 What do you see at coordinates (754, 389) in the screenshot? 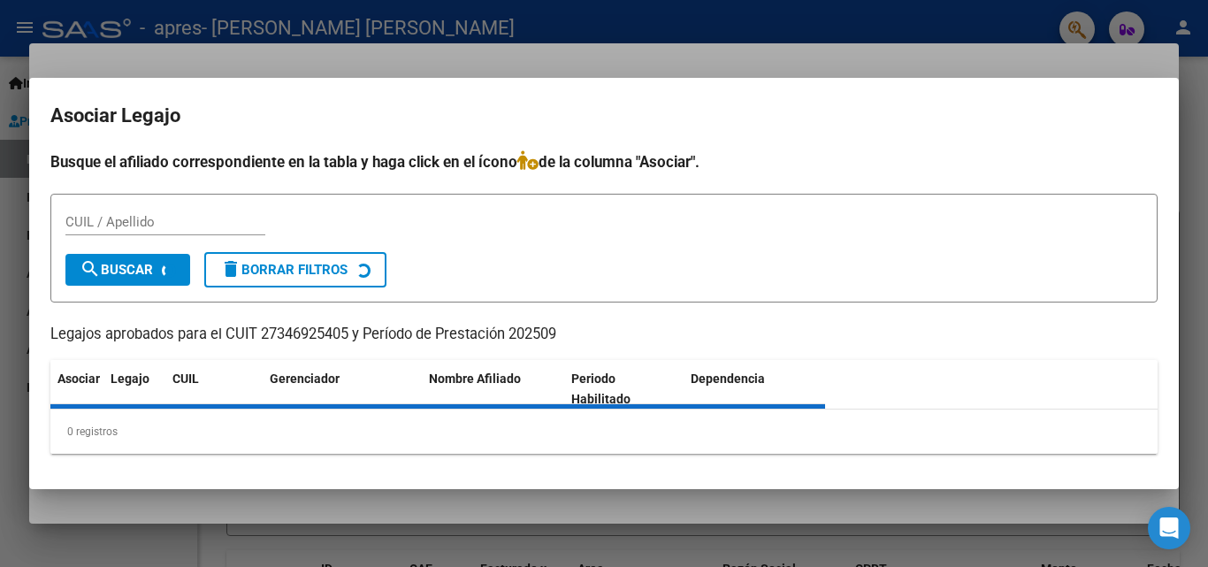
I see `datatable-header-cell: Dependencia` at bounding box center [754, 389].